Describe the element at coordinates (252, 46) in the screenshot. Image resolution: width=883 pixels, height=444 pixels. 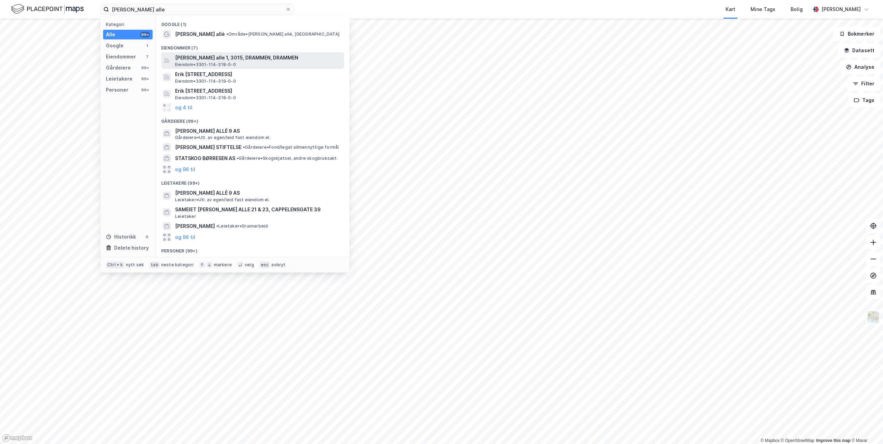
I see `div: Eiendommer (7)` at that location.